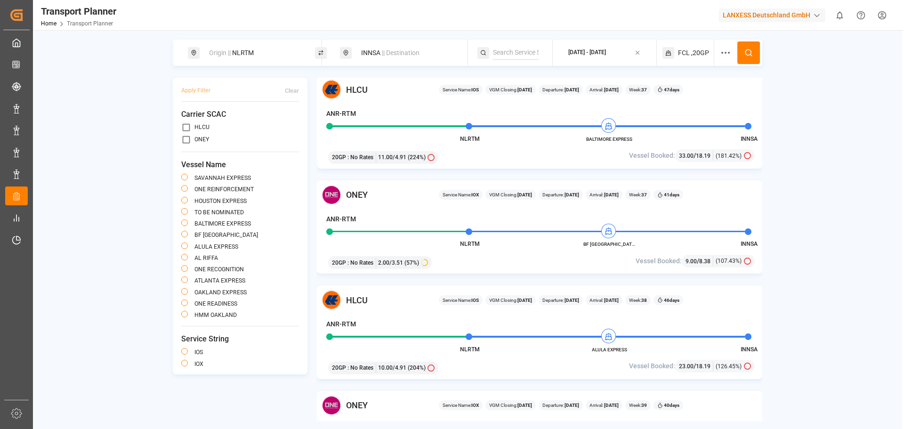  Describe the element at coordinates (240, 114) in the screenshot. I see `span: Carrier SCAC` at that location.